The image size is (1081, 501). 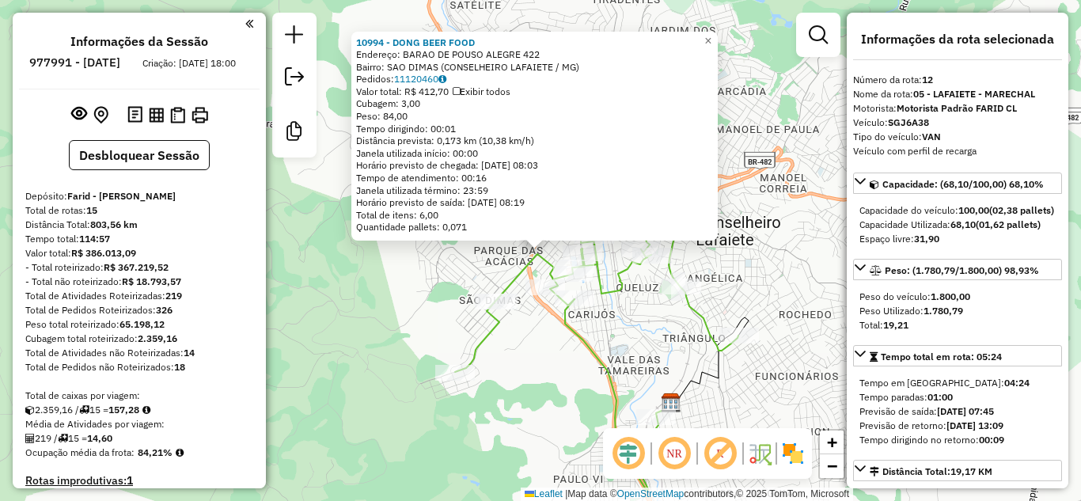 What do you see at coordinates (164, 309) in the screenshot?
I see `strong: 326` at bounding box center [164, 309].